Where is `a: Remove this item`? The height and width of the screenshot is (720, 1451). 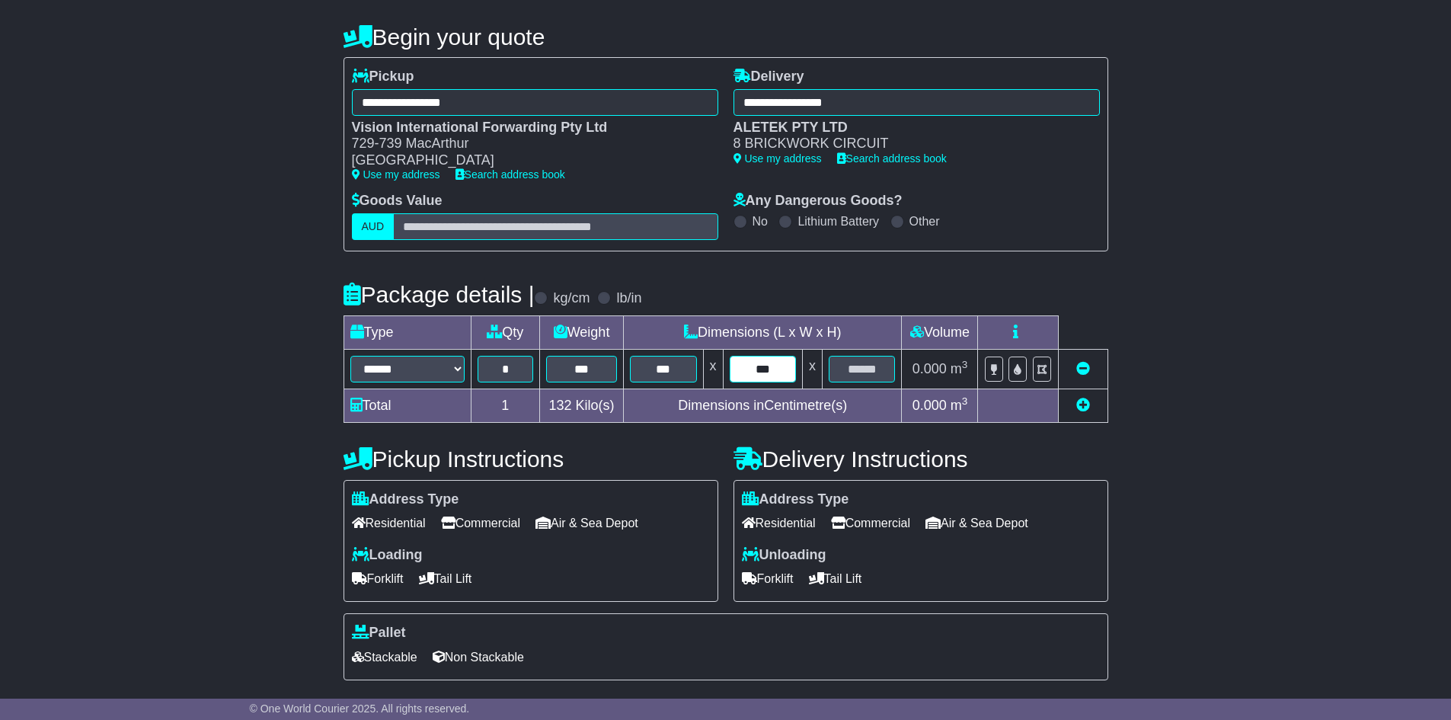 a: Remove this item is located at coordinates (1083, 369).